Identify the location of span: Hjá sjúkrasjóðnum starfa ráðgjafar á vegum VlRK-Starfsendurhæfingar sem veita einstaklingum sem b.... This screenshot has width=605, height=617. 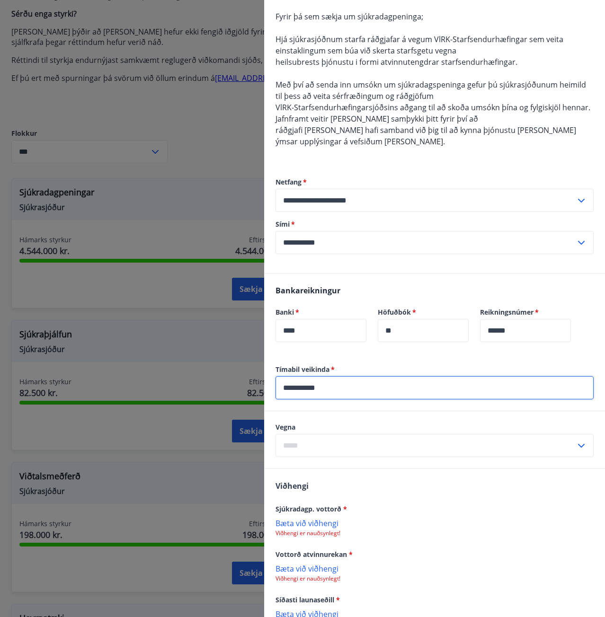
(419, 45).